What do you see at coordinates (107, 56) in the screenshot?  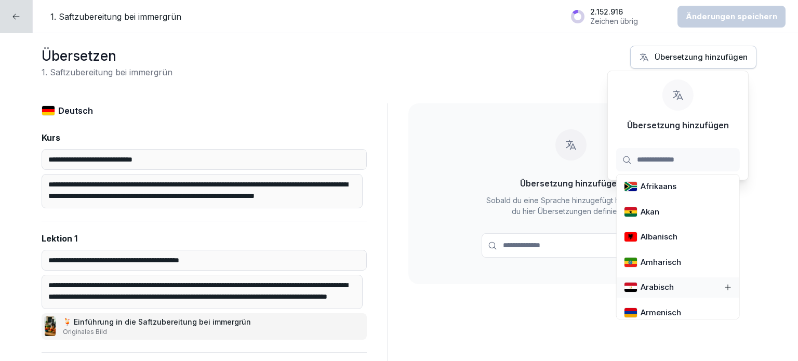 I see `h1: Übersetzen` at bounding box center [107, 56].